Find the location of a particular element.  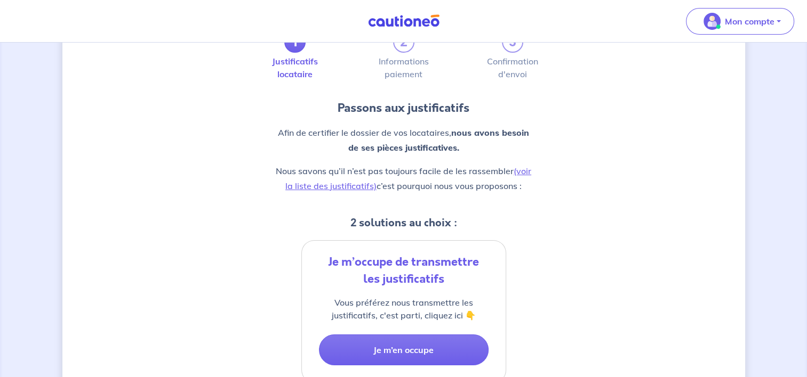

img: Cautioneo is located at coordinates (404, 21).